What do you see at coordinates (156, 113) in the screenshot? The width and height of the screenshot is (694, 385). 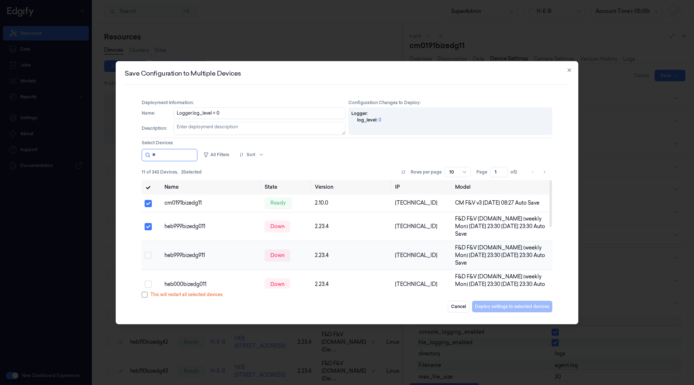 I see `label: Name :` at bounding box center [156, 113].